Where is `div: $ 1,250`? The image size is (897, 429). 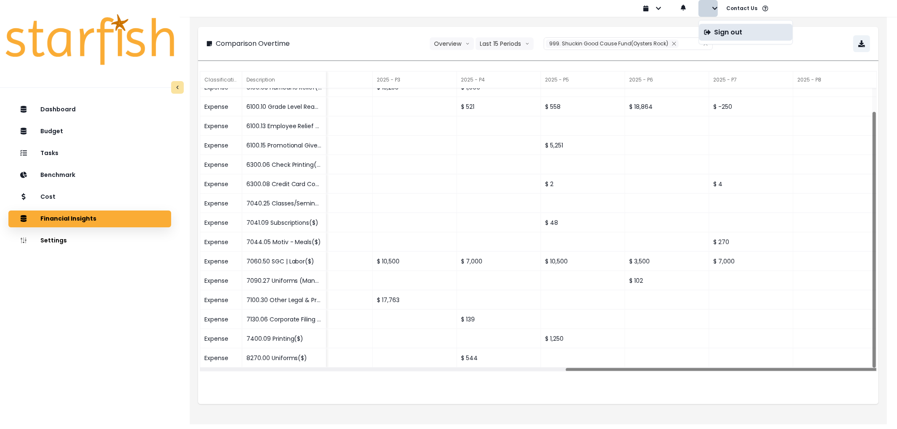 div: $ 1,250 is located at coordinates (583, 339).